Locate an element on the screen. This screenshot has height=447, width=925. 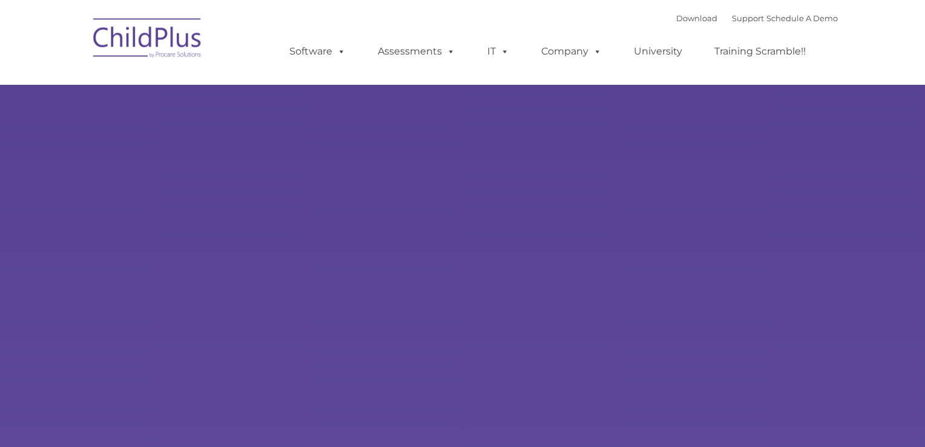
a: Schedule A Demo is located at coordinates (803, 18).